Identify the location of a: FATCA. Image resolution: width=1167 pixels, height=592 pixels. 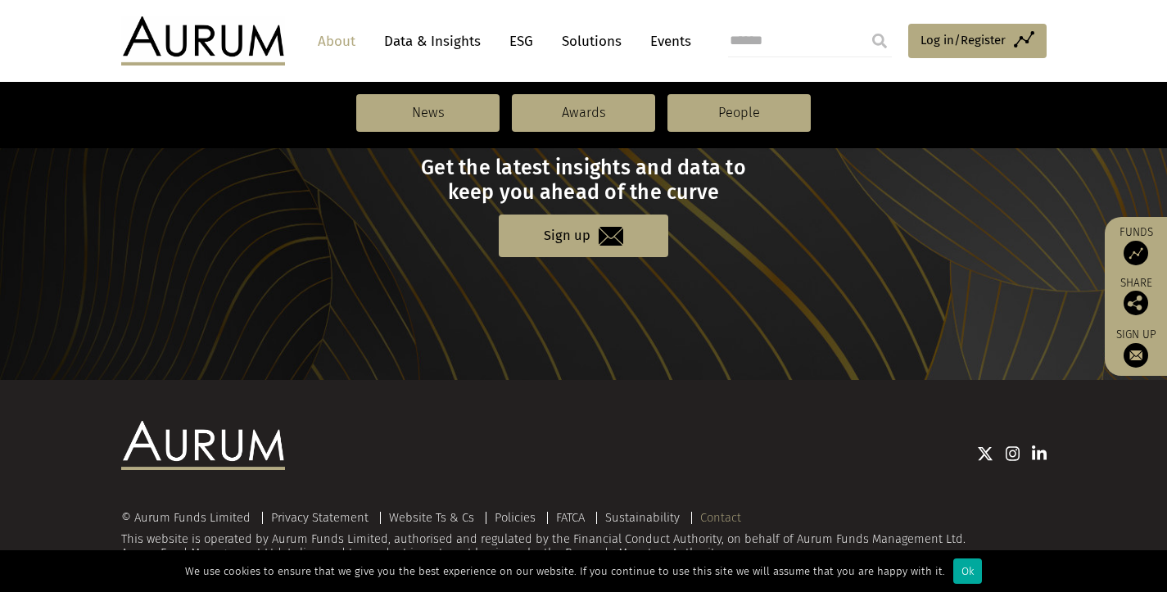
(570, 517).